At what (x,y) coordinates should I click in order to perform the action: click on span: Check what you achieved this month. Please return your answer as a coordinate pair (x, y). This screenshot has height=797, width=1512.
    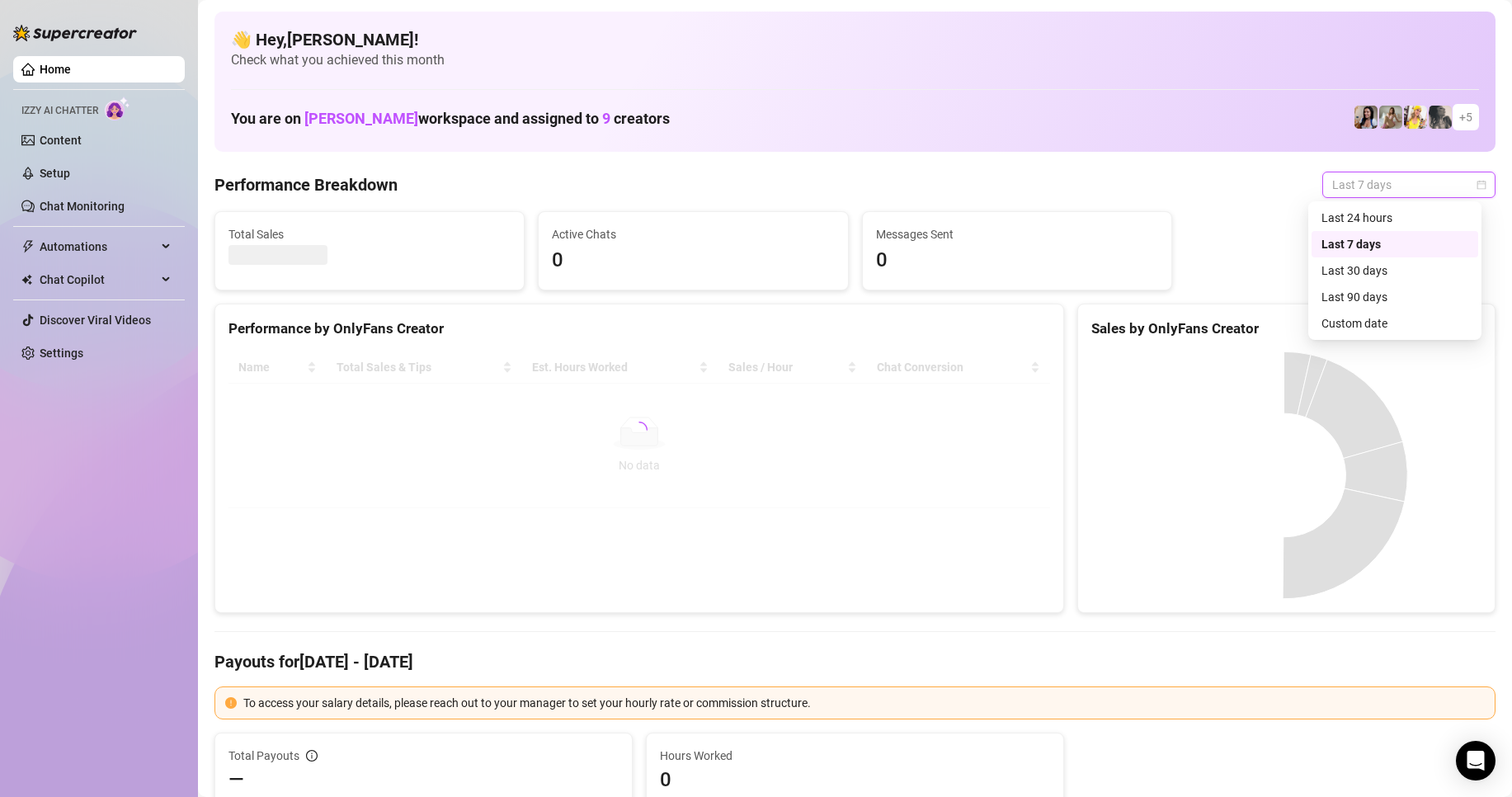
    Looking at the image, I should click on (855, 60).